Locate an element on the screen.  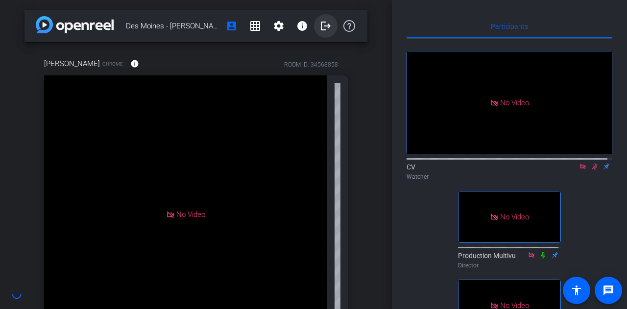
div: ROOM ID: 34568858 is located at coordinates (311, 65).